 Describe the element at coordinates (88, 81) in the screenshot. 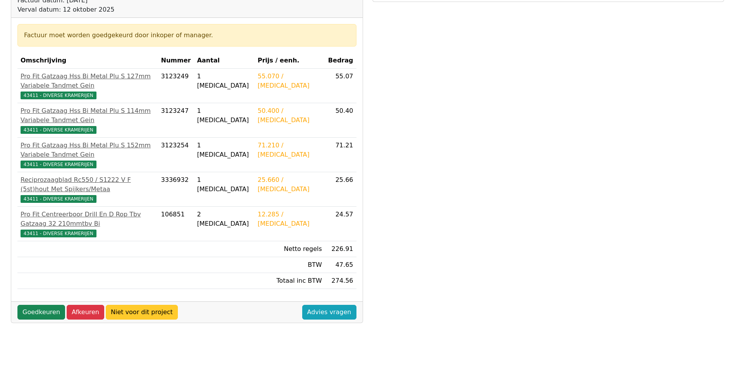

I see `div: Pro Fit Gatzaag Hss Bi Metal Plu S 127mm Variabele Tandmet Gein` at that location.